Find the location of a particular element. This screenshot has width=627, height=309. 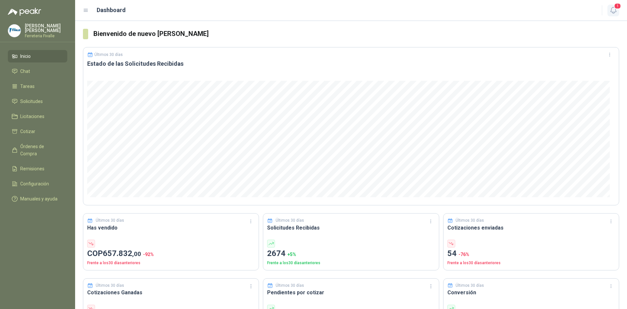

span: -92 % is located at coordinates (148, 254).